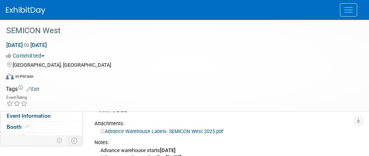  Describe the element at coordinates (17, 97) in the screenshot. I see `div: Event Rating` at that location.